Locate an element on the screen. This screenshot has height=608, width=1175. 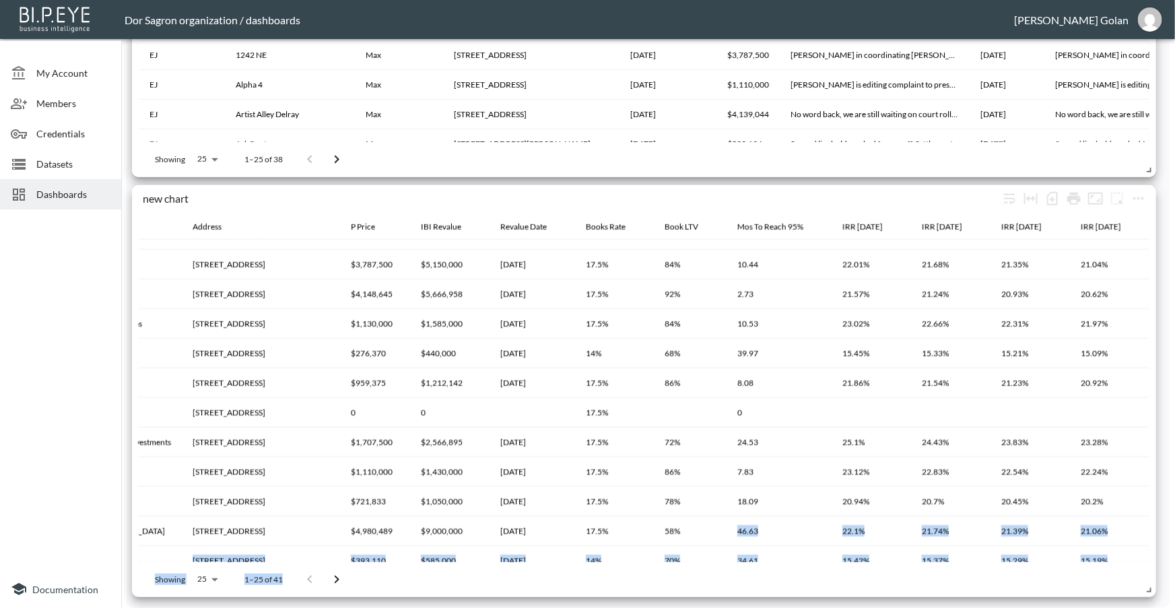
th: 34.61 is located at coordinates (779, 561).